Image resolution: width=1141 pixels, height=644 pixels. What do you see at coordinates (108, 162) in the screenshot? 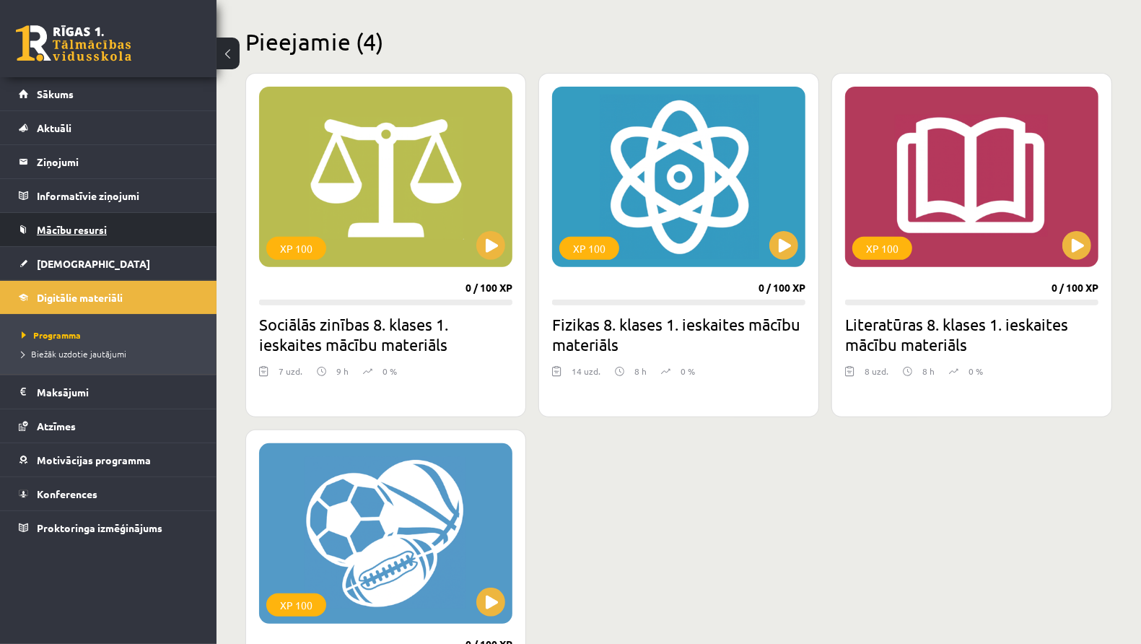
I see `a: Ziņojumi` at bounding box center [108, 162].